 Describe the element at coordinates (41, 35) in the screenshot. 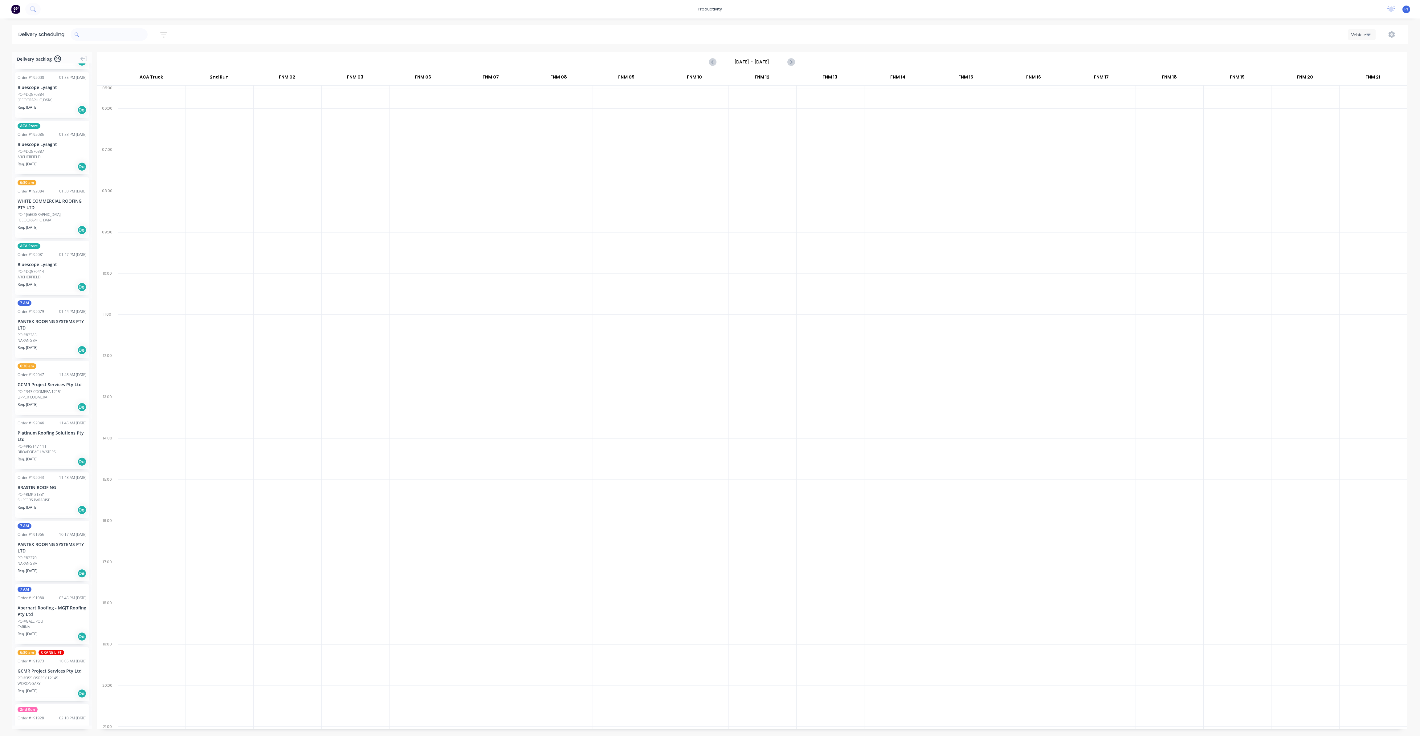

I see `div: Delivery scheduling` at that location.